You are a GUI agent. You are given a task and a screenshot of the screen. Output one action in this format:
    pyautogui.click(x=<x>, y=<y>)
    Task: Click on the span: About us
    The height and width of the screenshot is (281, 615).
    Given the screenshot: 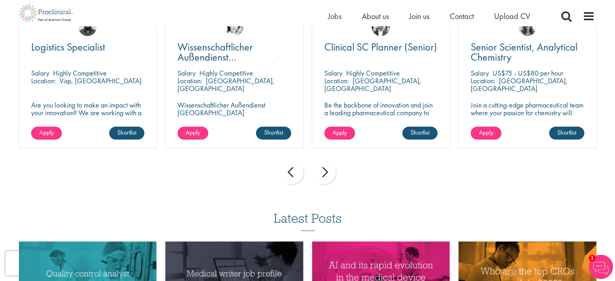 What is the action you would take?
    pyautogui.click(x=375, y=16)
    